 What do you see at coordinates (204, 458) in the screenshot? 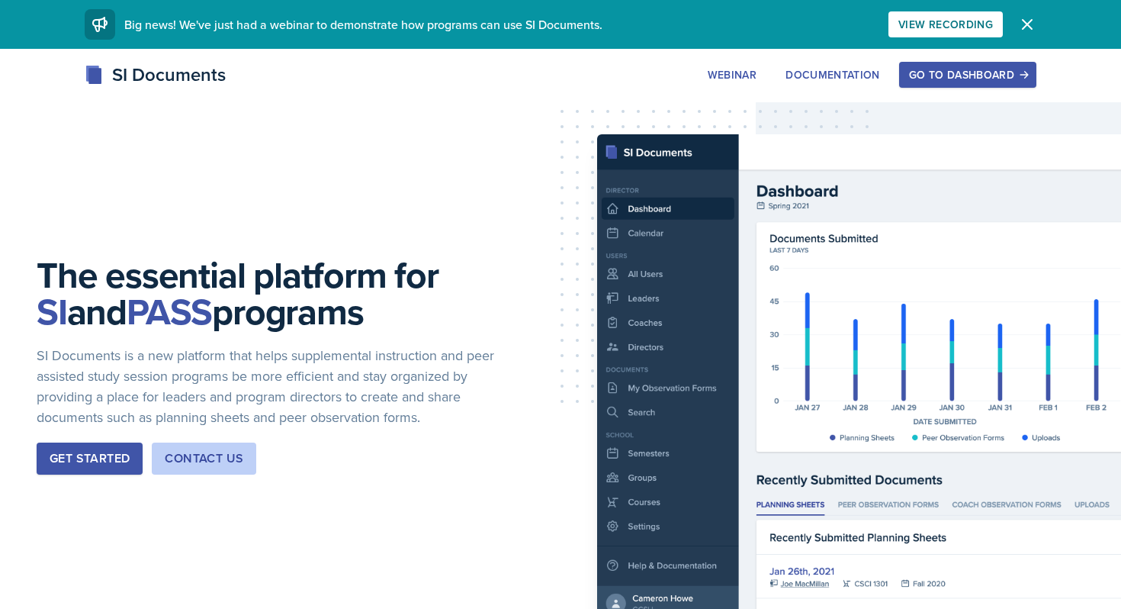
I see `button: Contact Us` at bounding box center [204, 458].